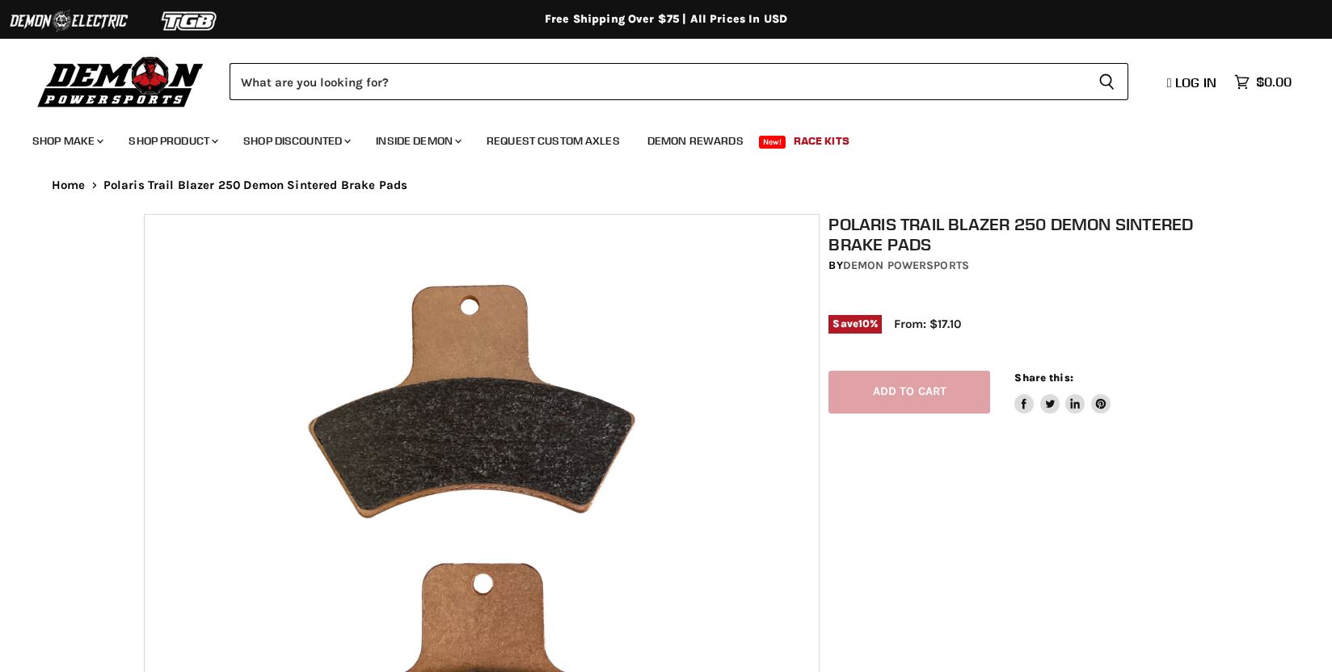  Describe the element at coordinates (906, 265) in the screenshot. I see `a: Demon Powersports` at that location.